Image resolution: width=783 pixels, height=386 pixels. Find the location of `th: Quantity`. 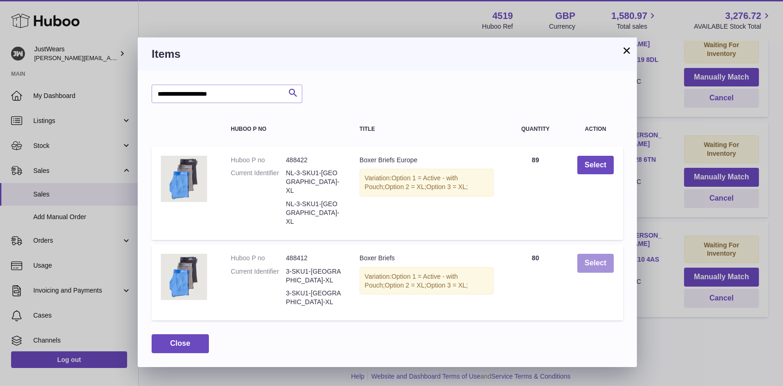

th: Quantity is located at coordinates (535, 129).